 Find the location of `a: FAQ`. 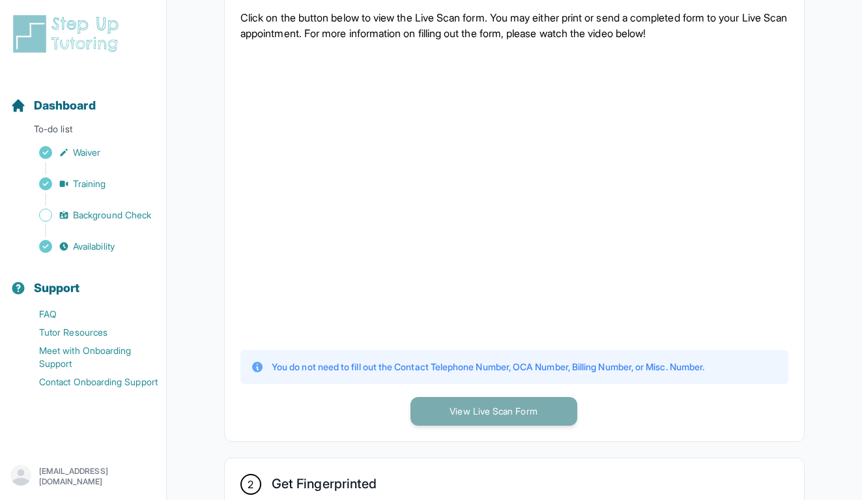

a: FAQ is located at coordinates (88, 314).